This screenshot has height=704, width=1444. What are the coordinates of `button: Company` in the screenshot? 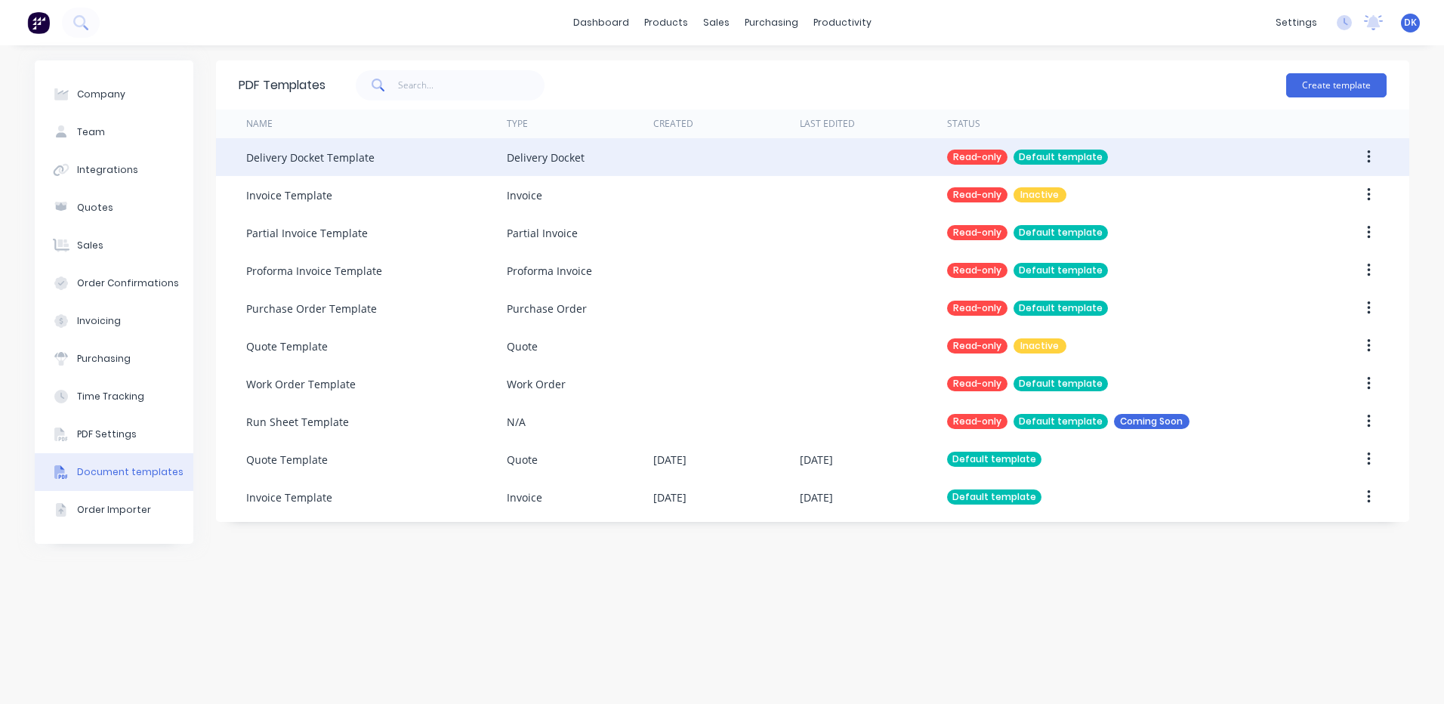 It's located at (114, 94).